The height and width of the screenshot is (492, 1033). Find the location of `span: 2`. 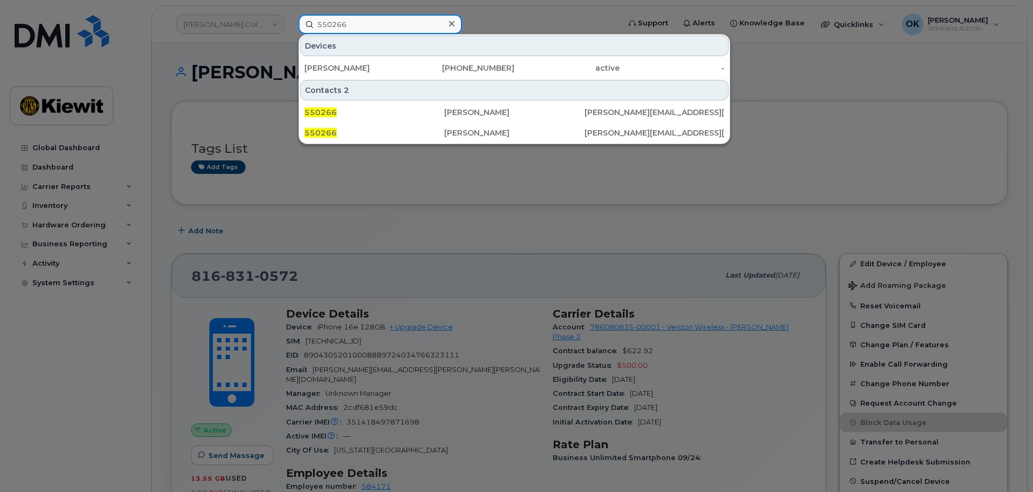

span: 2 is located at coordinates (347, 90).